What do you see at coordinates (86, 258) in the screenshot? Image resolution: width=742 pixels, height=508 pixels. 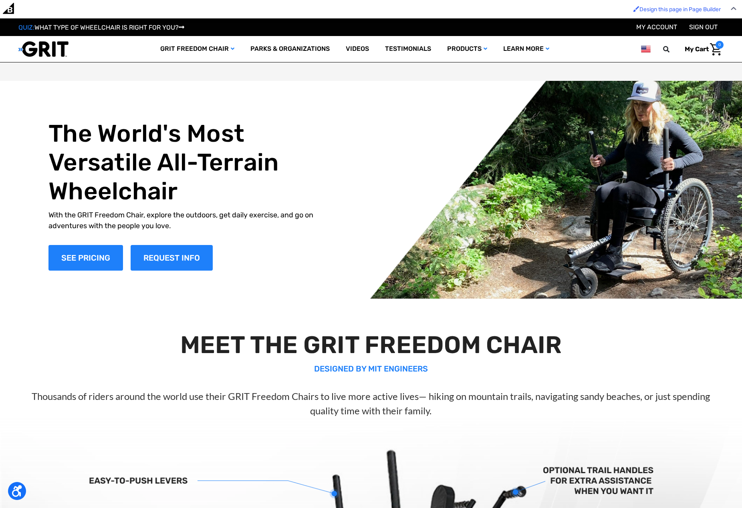 I see `a: Shop Now` at bounding box center [86, 258].